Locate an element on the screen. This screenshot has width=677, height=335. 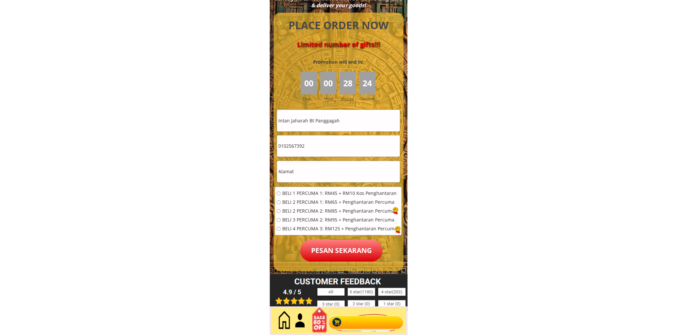
p: Pesan sekarang is located at coordinates (341, 250).